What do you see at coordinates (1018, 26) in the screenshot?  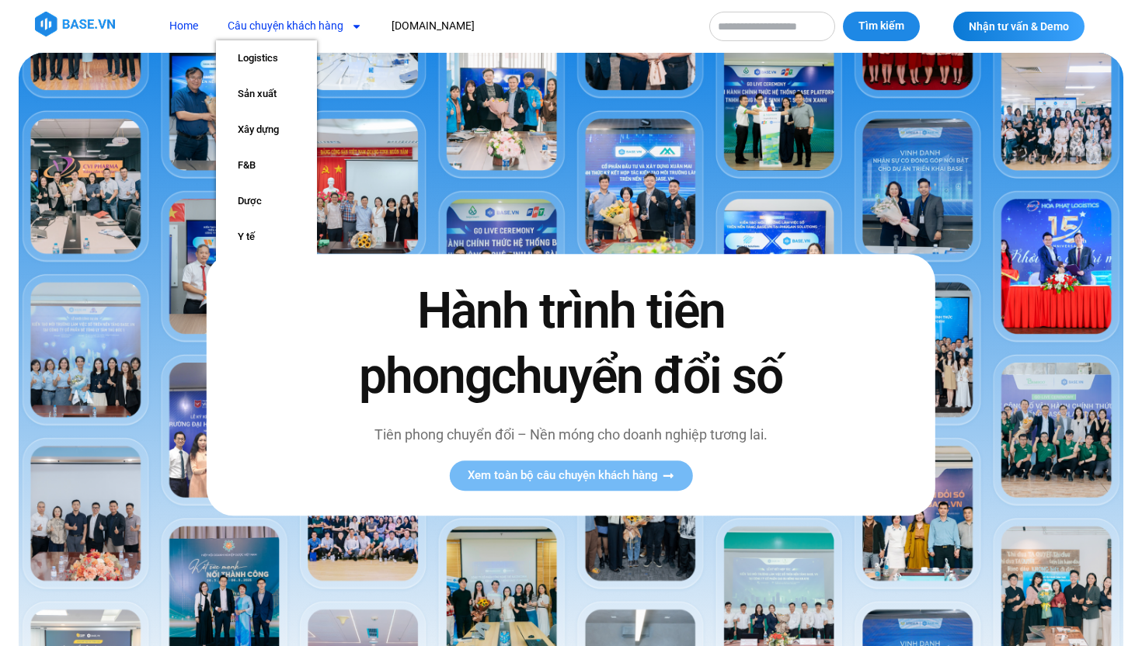 I see `a: Nhận tư vấn & Demo` at bounding box center [1018, 26].